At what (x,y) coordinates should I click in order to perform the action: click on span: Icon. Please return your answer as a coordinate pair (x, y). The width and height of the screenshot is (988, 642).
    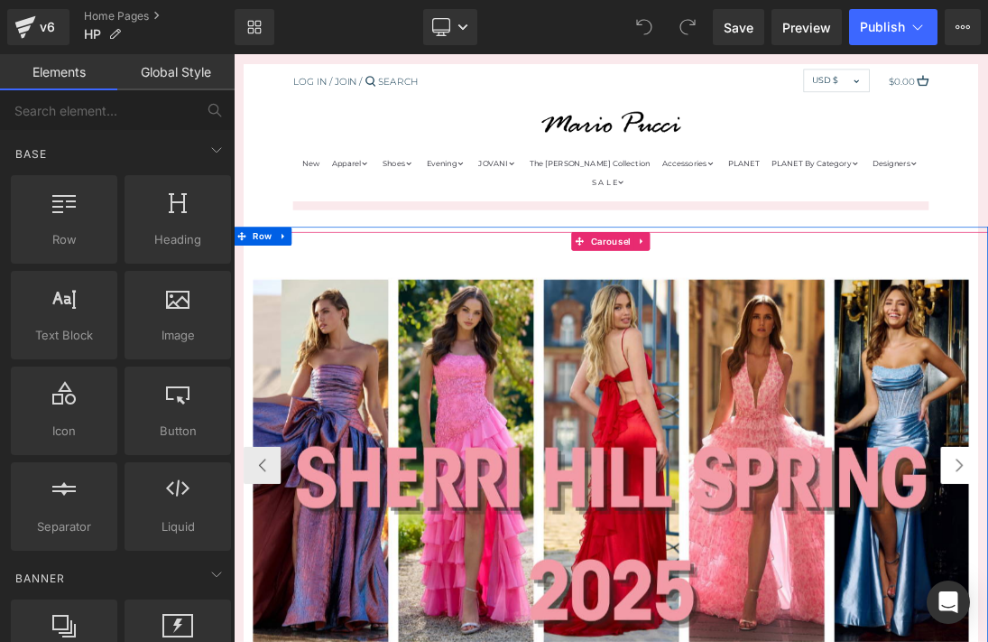
    Looking at the image, I should click on (64, 430).